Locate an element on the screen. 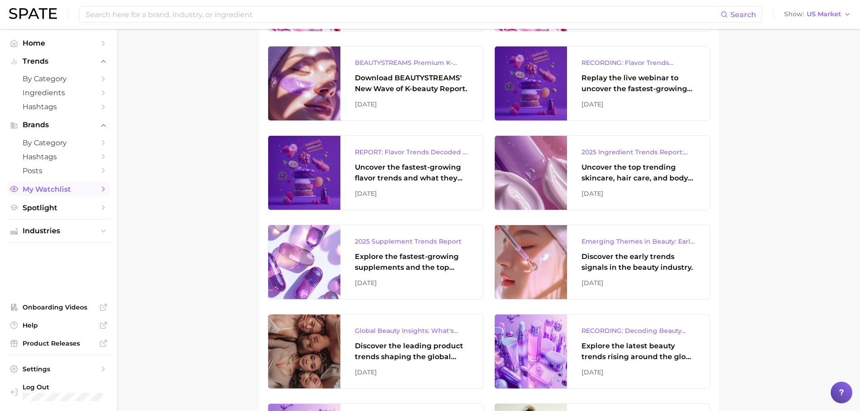 The width and height of the screenshot is (860, 411). a: My Watchlist is located at coordinates (59, 189).